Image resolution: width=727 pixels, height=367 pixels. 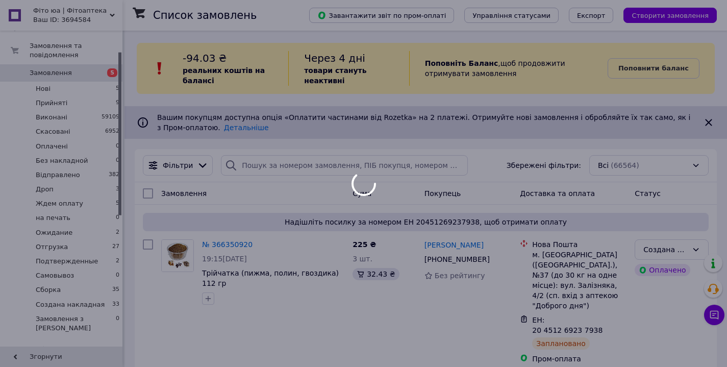 What do you see at coordinates (460, 276) in the screenshot?
I see `span: Без рейтингу` at bounding box center [460, 276].